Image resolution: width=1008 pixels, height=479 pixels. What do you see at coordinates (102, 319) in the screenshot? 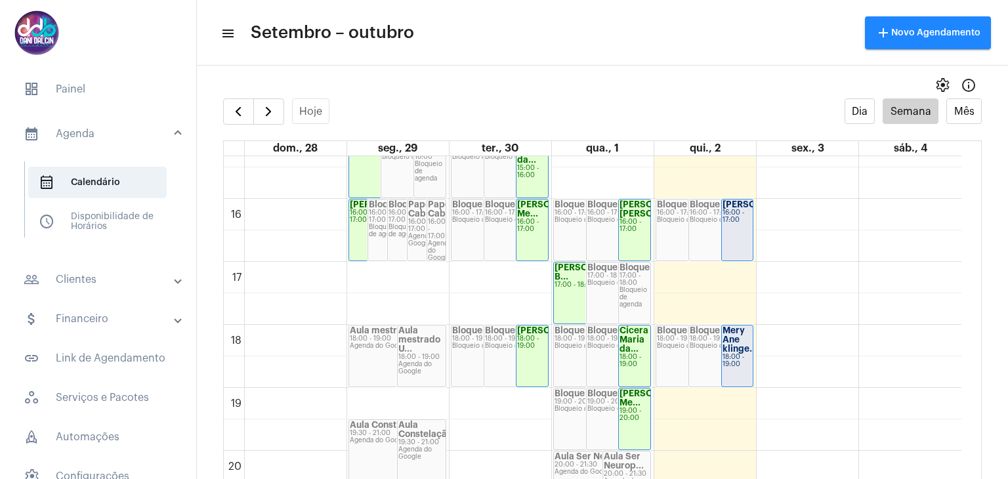
I see `mat-expansion-panel-header: sidenav iconFinanceiro` at bounding box center [102, 319].